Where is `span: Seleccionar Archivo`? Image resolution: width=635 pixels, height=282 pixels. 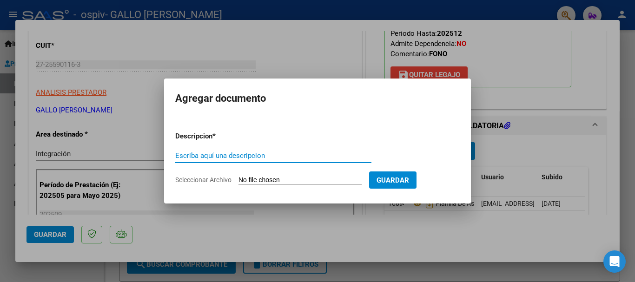 span: Seleccionar Archivo is located at coordinates (203, 180).